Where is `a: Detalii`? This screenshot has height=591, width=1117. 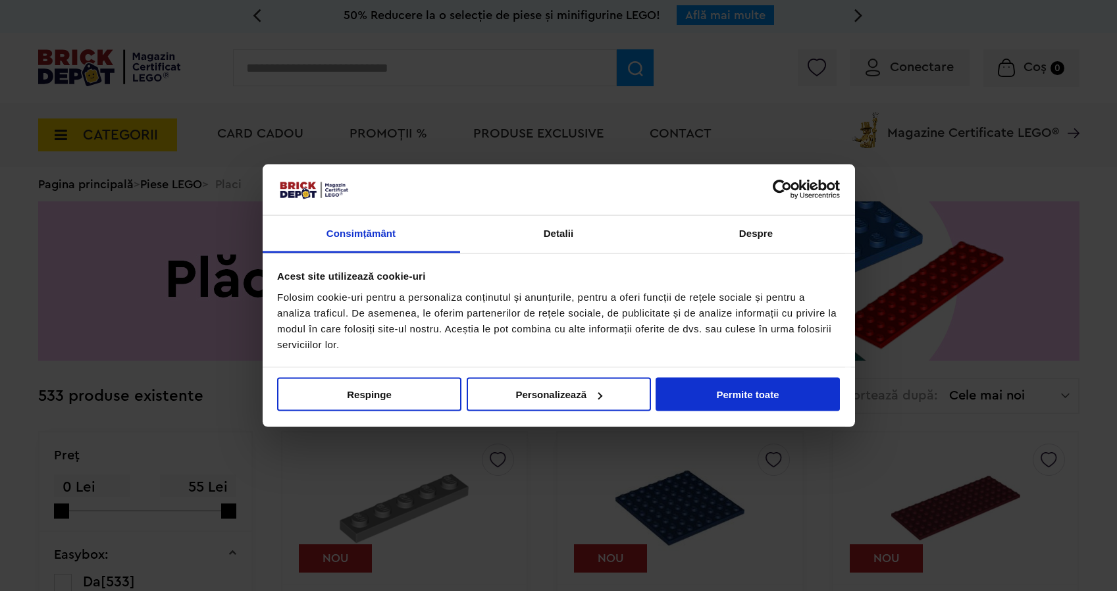
a: Detalii is located at coordinates (559, 234).